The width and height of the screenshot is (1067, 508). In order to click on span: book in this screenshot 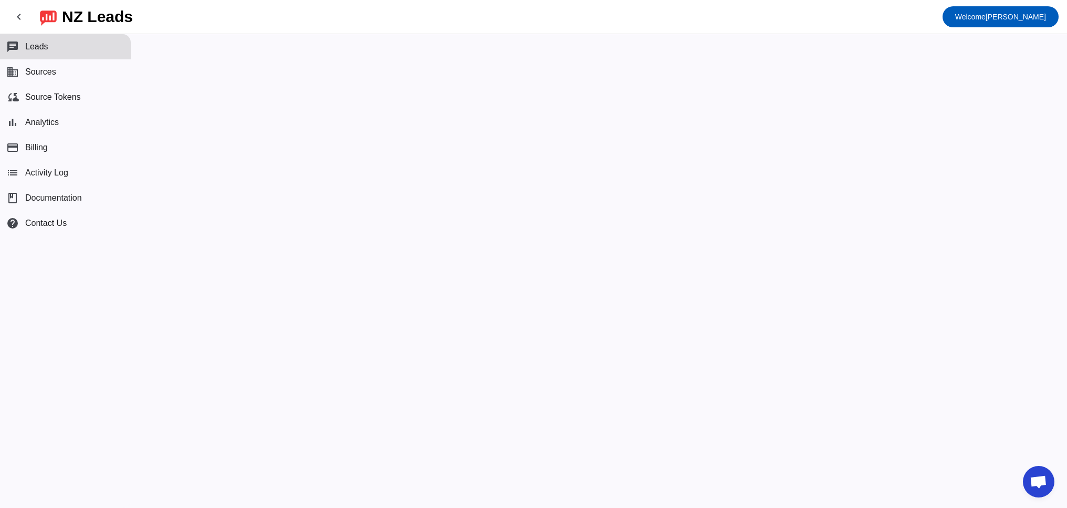, I will do `click(13, 198)`.